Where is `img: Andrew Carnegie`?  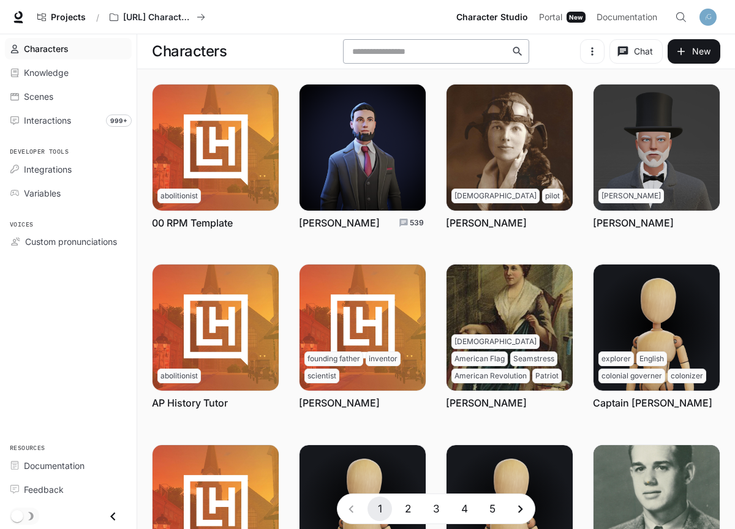
img: Andrew Carnegie is located at coordinates (657, 148).